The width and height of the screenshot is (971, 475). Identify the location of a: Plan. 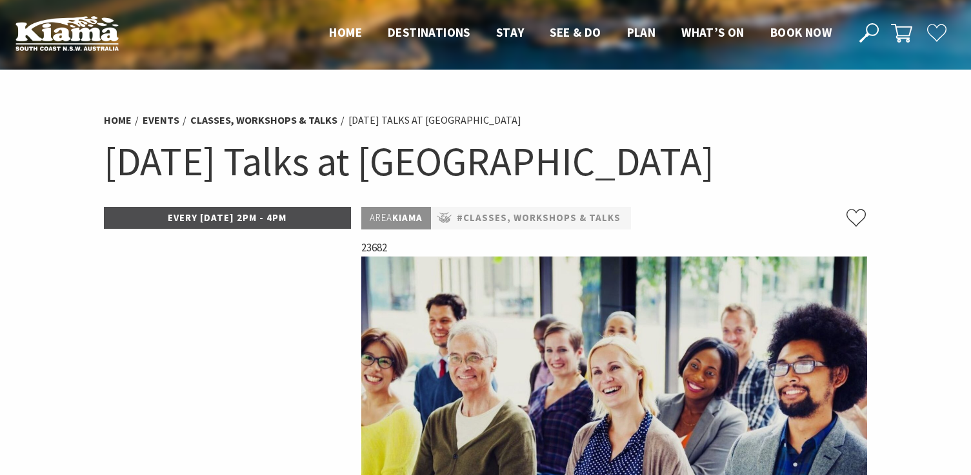
(641, 33).